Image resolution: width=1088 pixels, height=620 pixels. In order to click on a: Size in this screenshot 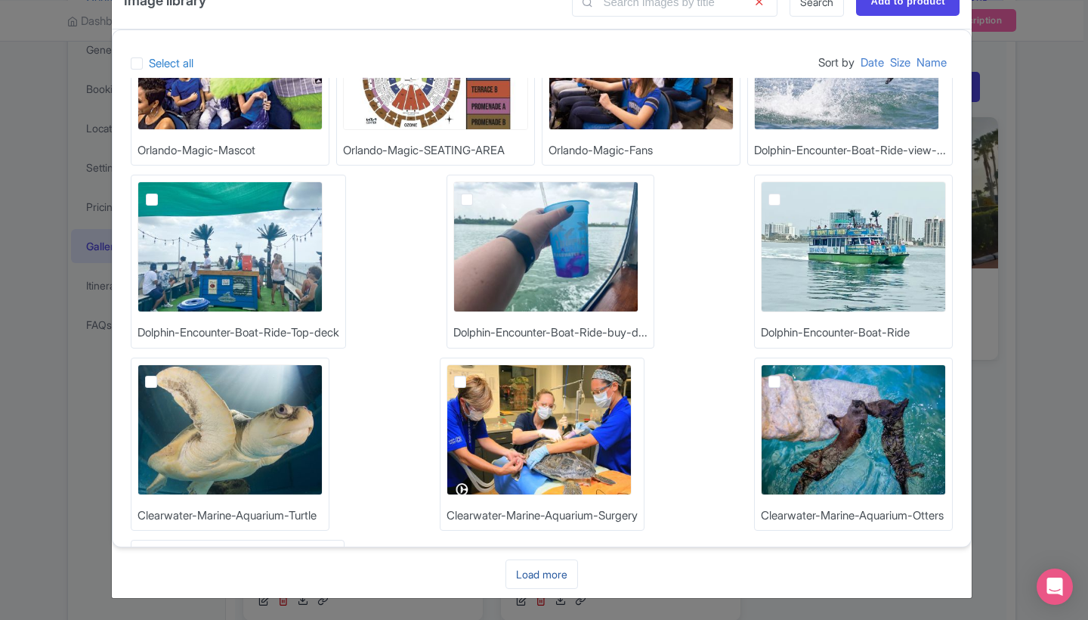, I will do `click(900, 63)`.